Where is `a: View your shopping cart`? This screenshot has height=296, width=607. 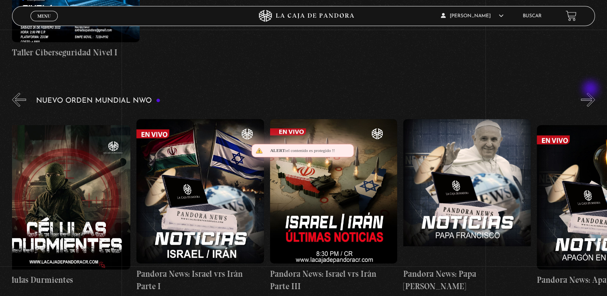 a: View your shopping cart is located at coordinates (571, 16).